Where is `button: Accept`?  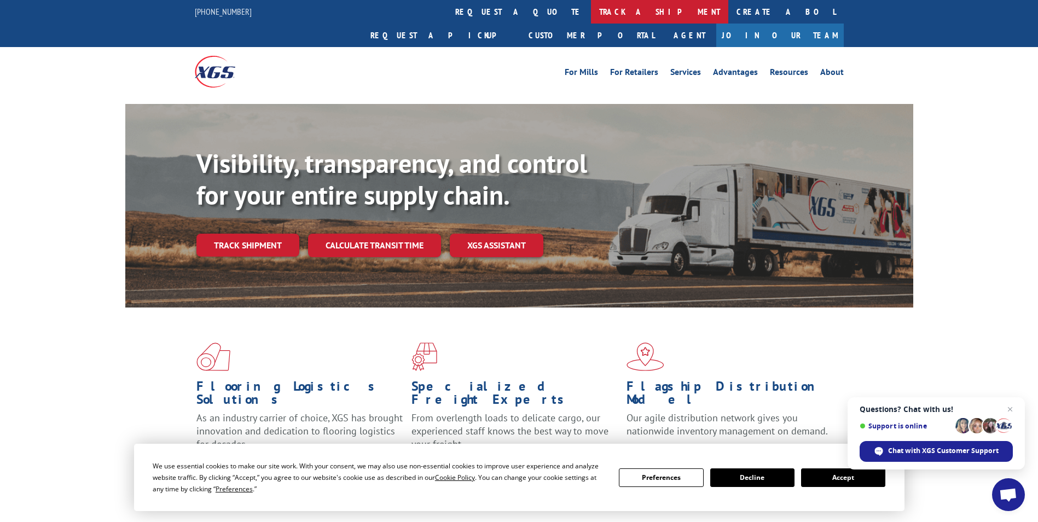
button: Accept is located at coordinates (844, 478).